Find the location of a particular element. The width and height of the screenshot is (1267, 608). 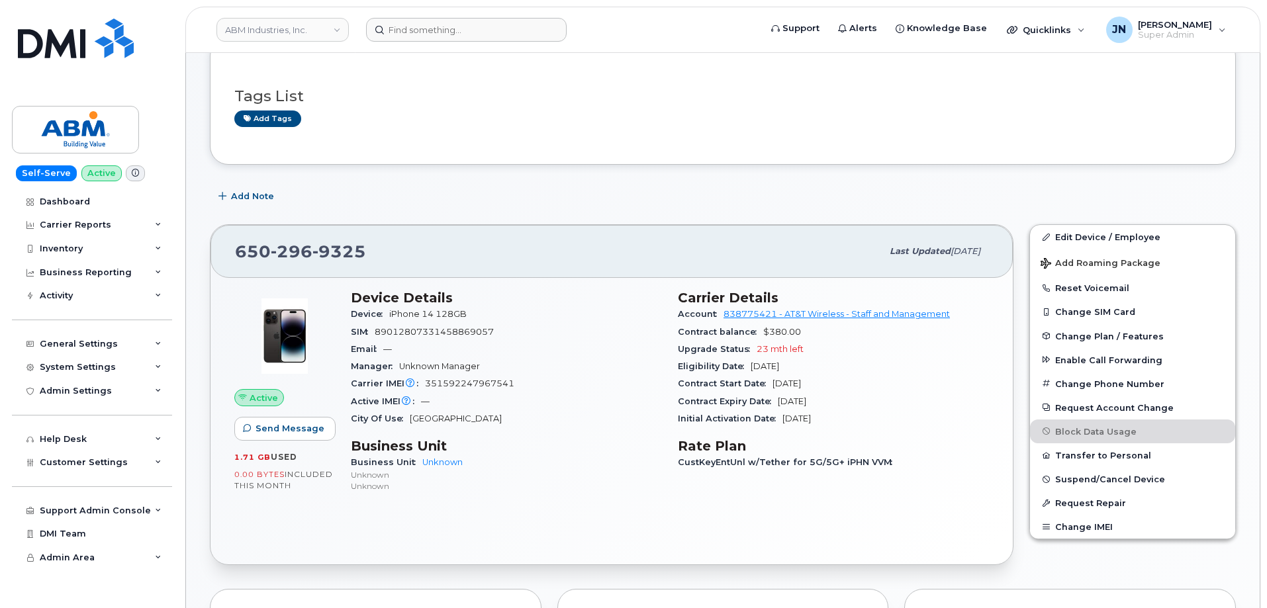

span: 89012807331458869057 is located at coordinates (434, 332).